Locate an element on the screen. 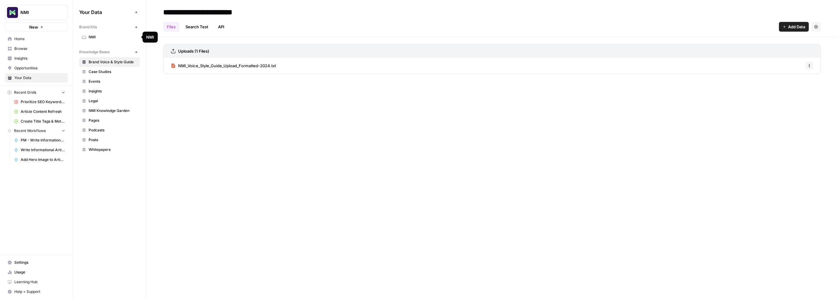 This screenshot has width=838, height=299. span: Events is located at coordinates (113, 82).